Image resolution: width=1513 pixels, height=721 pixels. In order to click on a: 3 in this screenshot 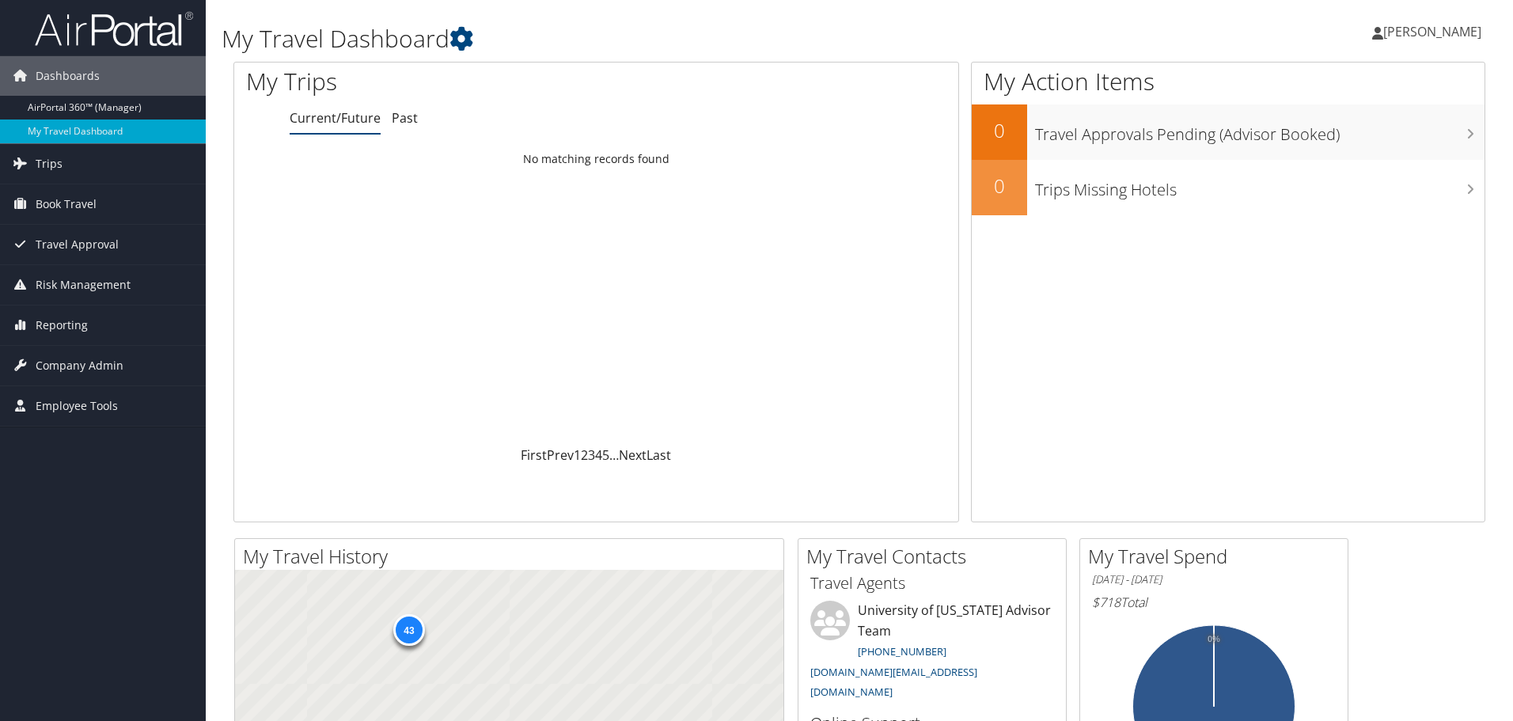, I will do `click(591, 455)`.